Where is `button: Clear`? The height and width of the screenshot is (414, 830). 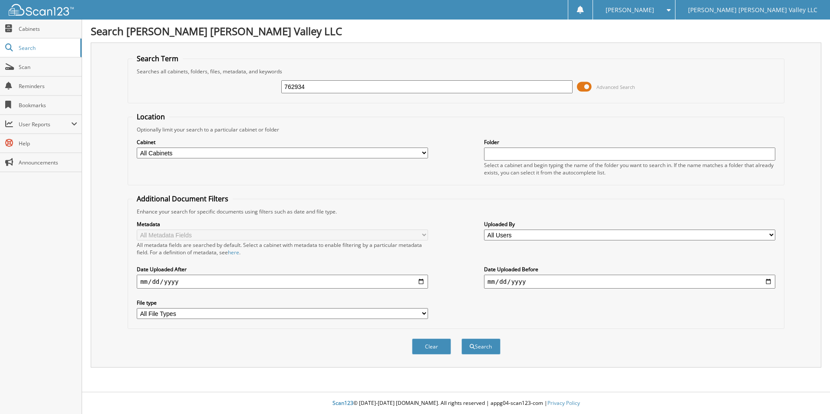
button: Clear is located at coordinates (431, 346).